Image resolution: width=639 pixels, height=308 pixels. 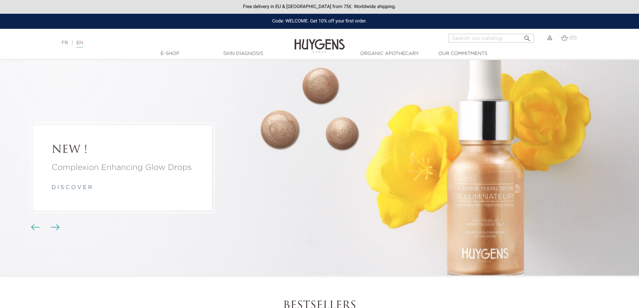 What do you see at coordinates (491, 38) in the screenshot?
I see `input: Search` at bounding box center [491, 38].